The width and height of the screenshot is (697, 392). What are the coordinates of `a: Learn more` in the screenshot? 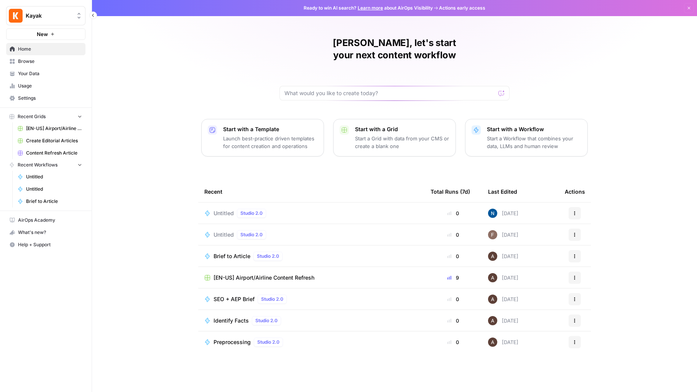 It's located at (370, 8).